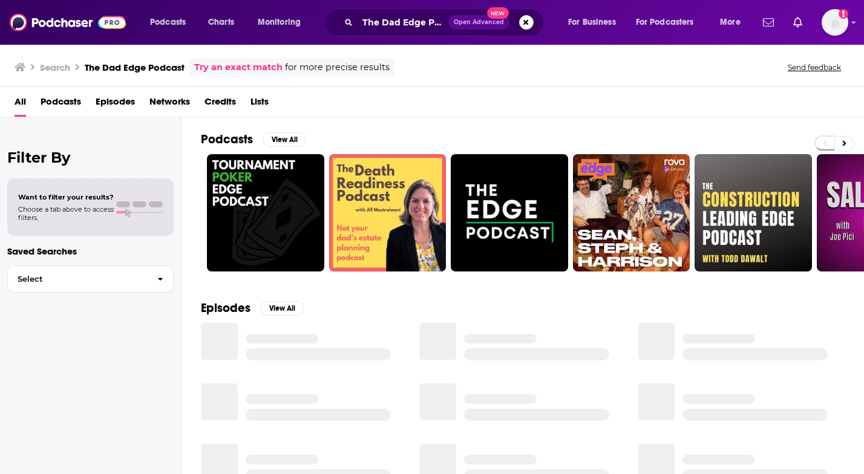 Image resolution: width=864 pixels, height=474 pixels. I want to click on a: Charts, so click(221, 22).